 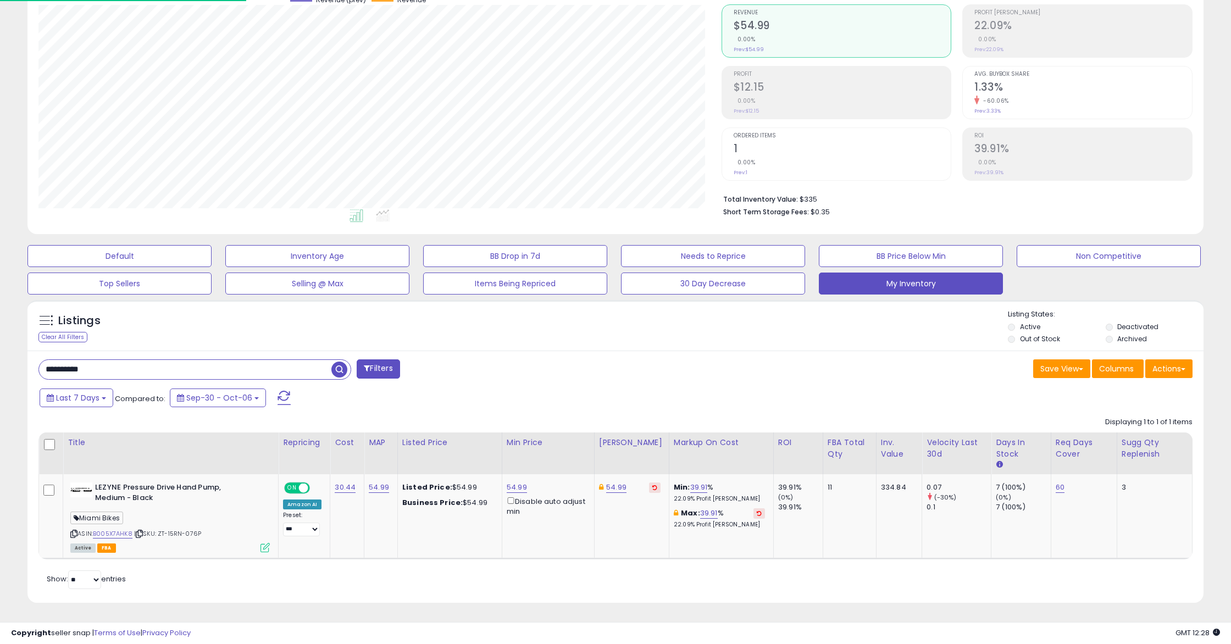 What do you see at coordinates (79, 321) in the screenshot?
I see `h5: Listings` at bounding box center [79, 321].